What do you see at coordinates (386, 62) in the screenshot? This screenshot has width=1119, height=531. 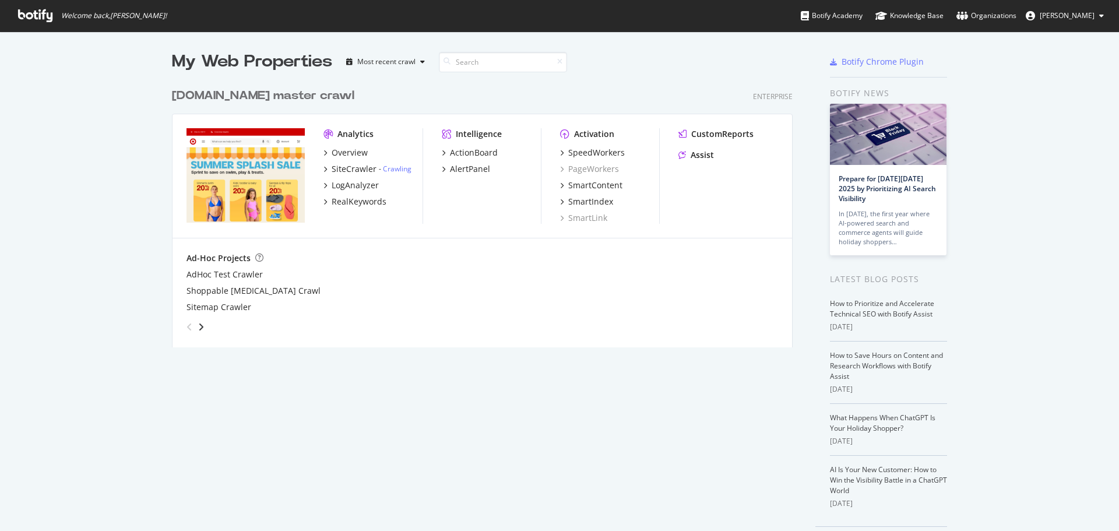 I see `div: Most recent crawl` at bounding box center [386, 62].